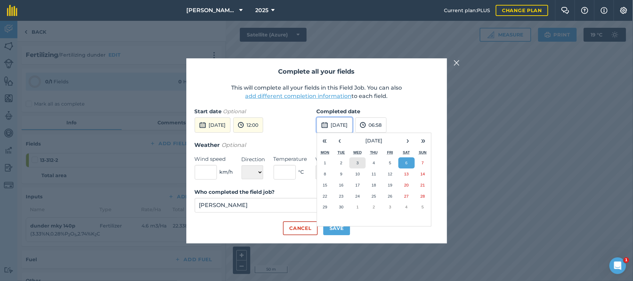 Image resolution: width=633 pixels, height=281 pixels. I want to click on abbr: 5 October 2025, so click(422, 207).